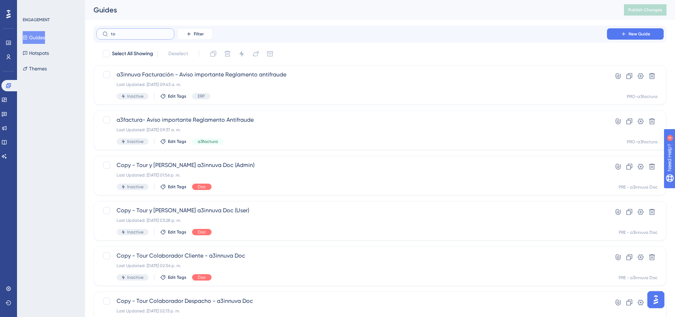  Describe the element at coordinates (36, 53) in the screenshot. I see `button: Hotspots` at that location.